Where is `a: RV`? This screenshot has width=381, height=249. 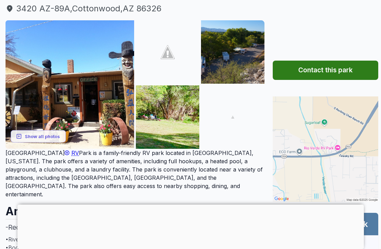
a: RV is located at coordinates (72, 153).